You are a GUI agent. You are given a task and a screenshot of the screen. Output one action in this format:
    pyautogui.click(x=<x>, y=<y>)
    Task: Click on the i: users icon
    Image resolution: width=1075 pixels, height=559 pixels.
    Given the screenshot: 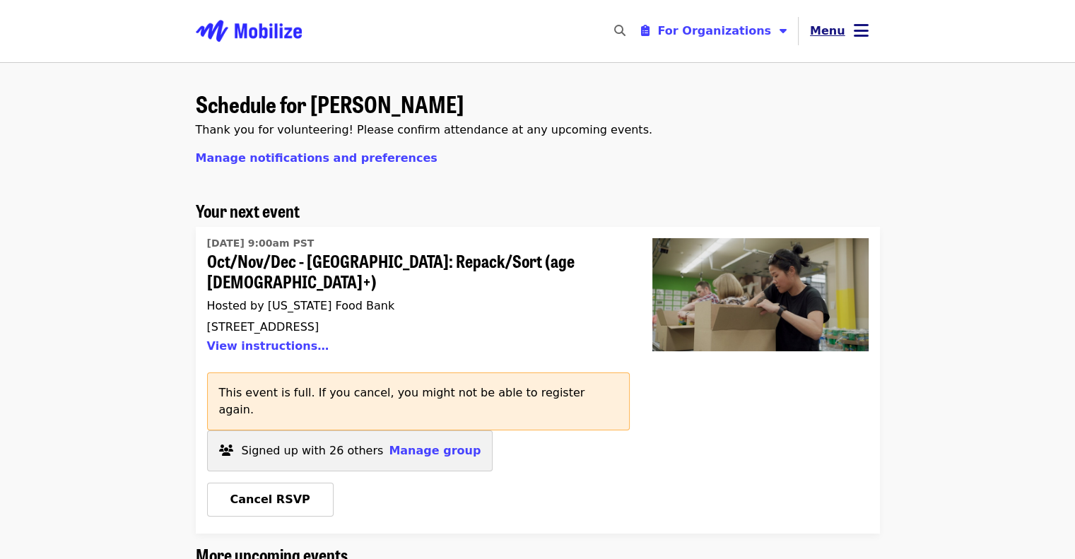 What is the action you would take?
    pyautogui.click(x=226, y=450)
    